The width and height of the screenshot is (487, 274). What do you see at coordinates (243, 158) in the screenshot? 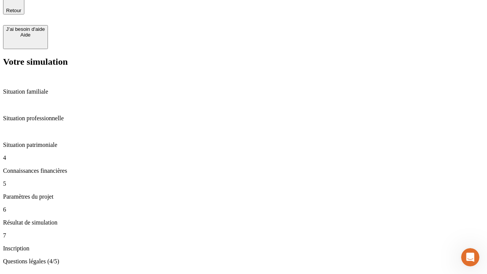
I see `p: 4` at bounding box center [243, 158].